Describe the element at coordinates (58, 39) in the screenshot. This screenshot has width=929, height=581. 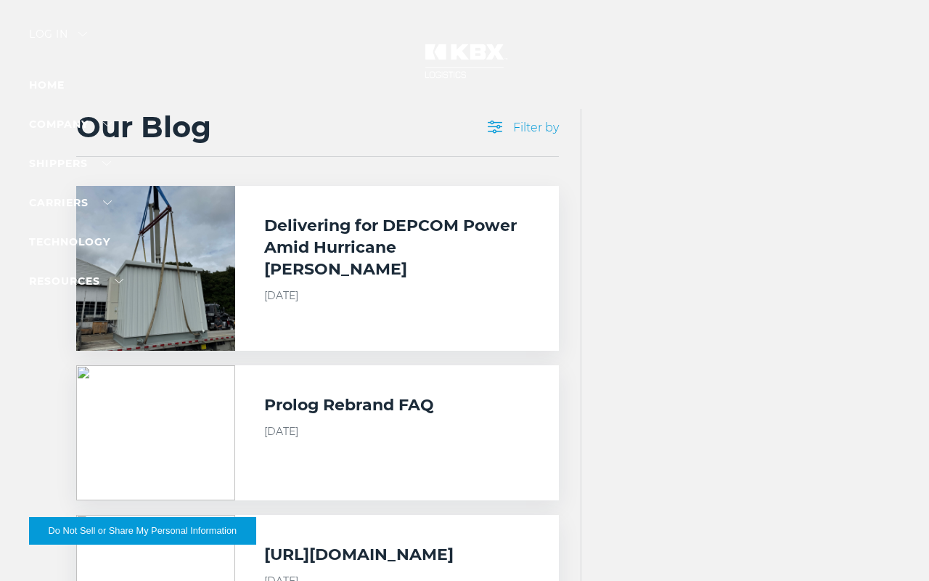
I see `div: Log in` at that location.